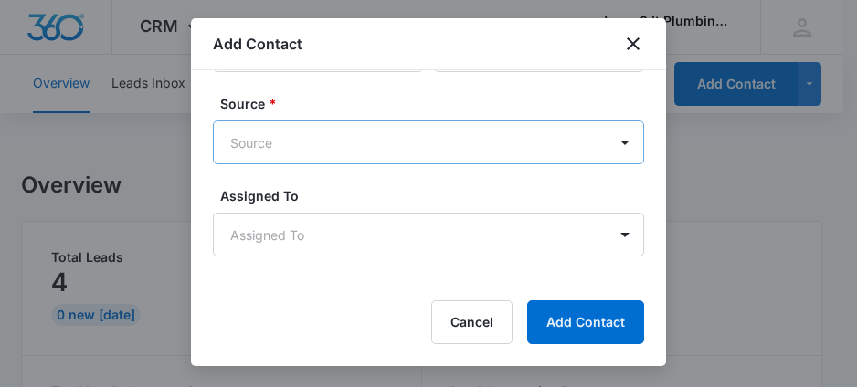  Describe the element at coordinates (325, 288) in the screenshot. I see `p: Only basic fields are being displayed.` at that location.